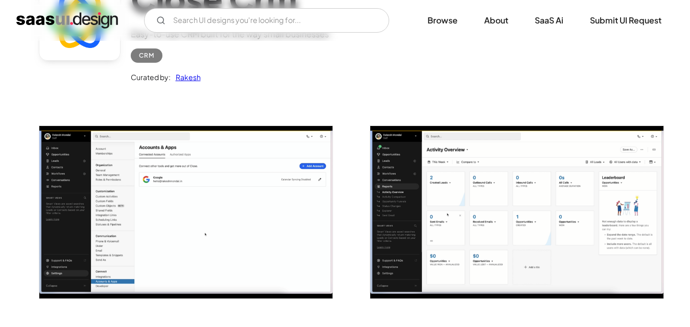  What do you see at coordinates (496, 20) in the screenshot?
I see `a: About` at bounding box center [496, 20].